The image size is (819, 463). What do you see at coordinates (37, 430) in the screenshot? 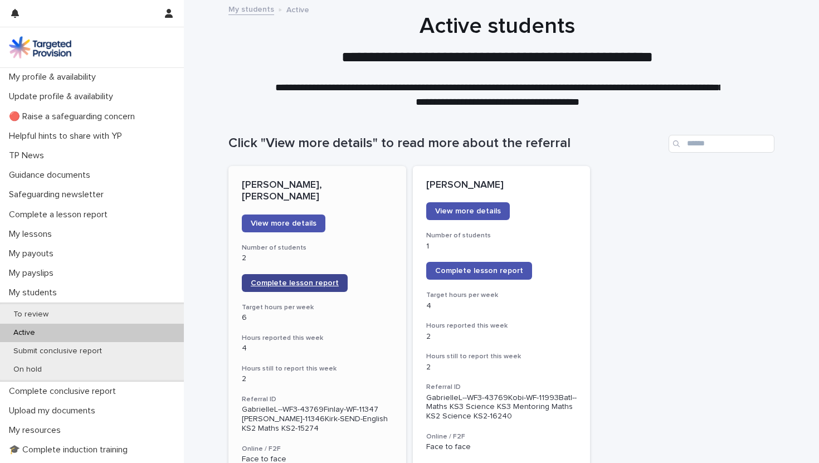
I see `p: My resources` at bounding box center [37, 430].